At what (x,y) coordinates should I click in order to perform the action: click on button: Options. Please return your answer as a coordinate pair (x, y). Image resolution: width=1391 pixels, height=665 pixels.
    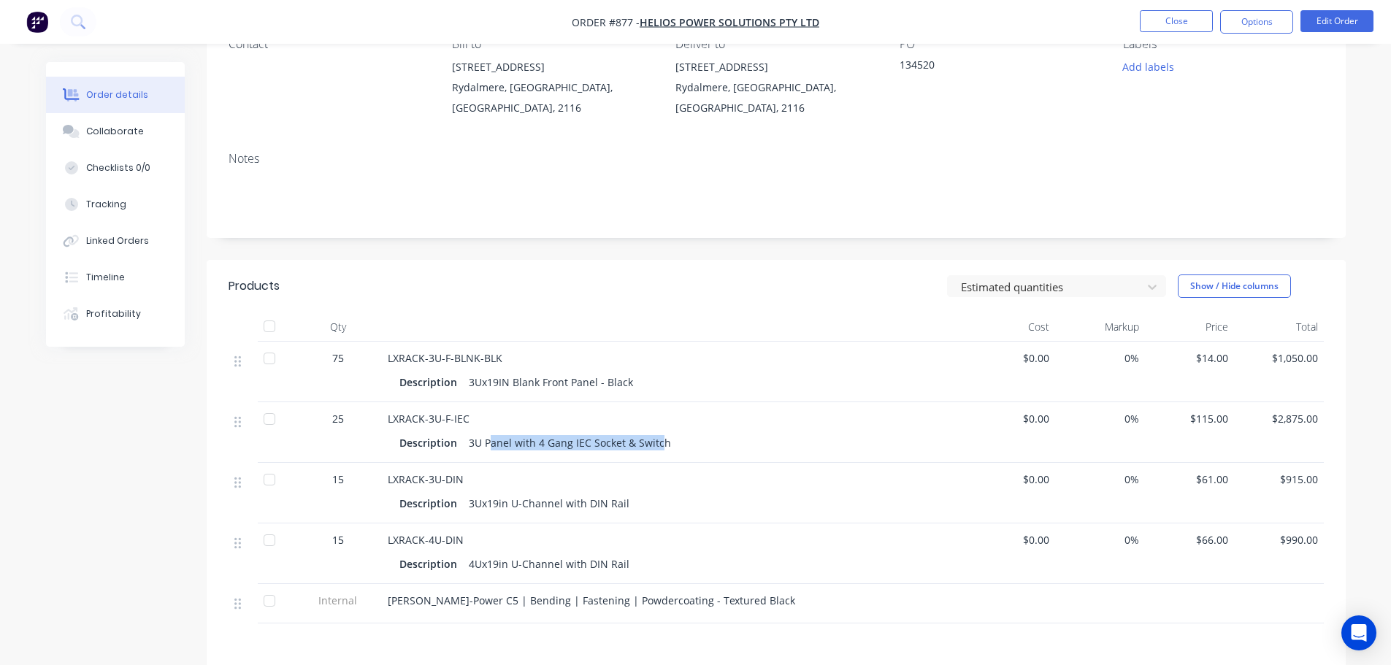
    Looking at the image, I should click on (1256, 22).